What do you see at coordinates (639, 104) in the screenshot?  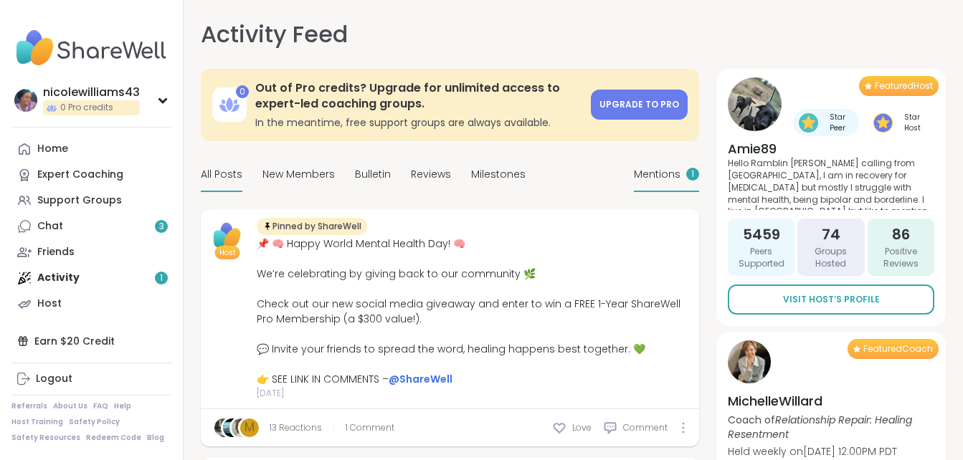 I see `span: Upgrade to Pro` at bounding box center [639, 104].